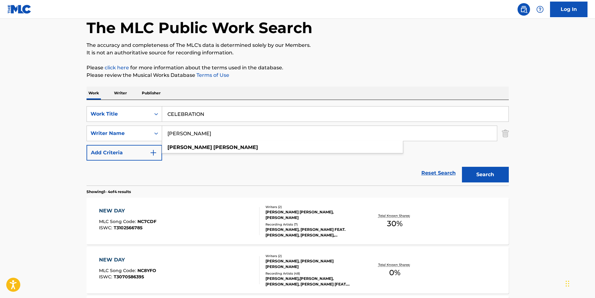 The width and height of the screenshot is (595, 298). I want to click on a: Terms of Use, so click(212, 75).